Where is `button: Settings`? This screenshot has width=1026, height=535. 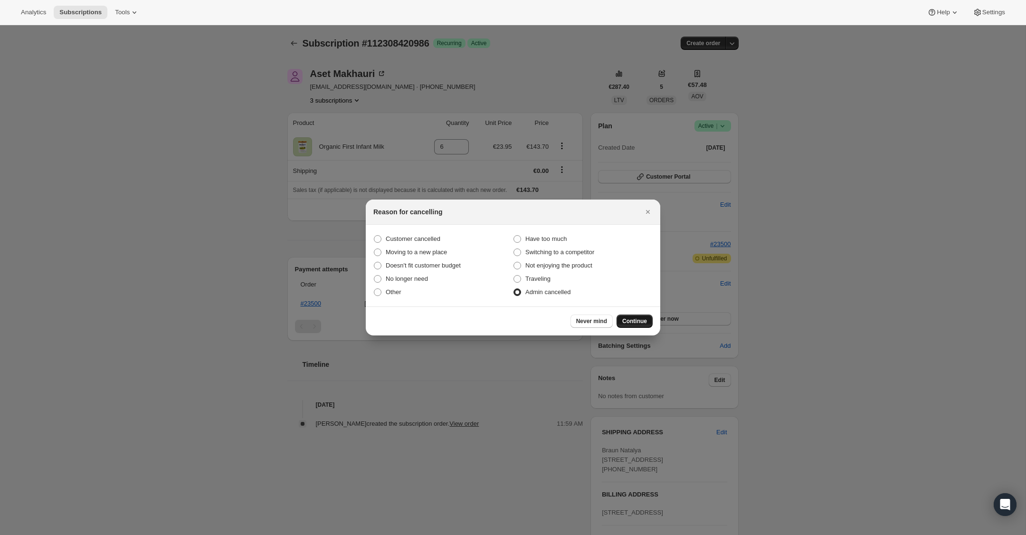
button: Settings is located at coordinates (989, 12).